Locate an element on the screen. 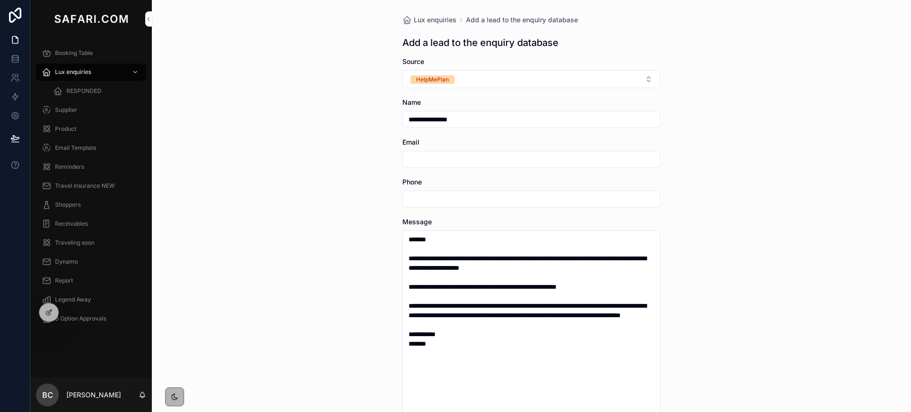  div: HelpMePlan is located at coordinates (432, 80).